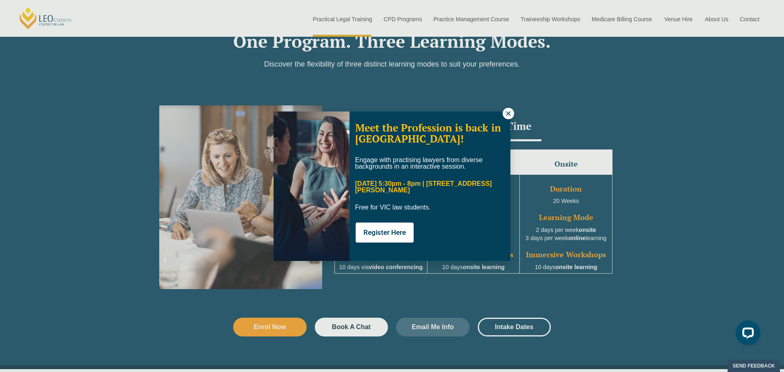 Image resolution: width=784 pixels, height=372 pixels. I want to click on span: Engage with practising lawyers from diverse backgrounds in an interactive session., so click(419, 163).